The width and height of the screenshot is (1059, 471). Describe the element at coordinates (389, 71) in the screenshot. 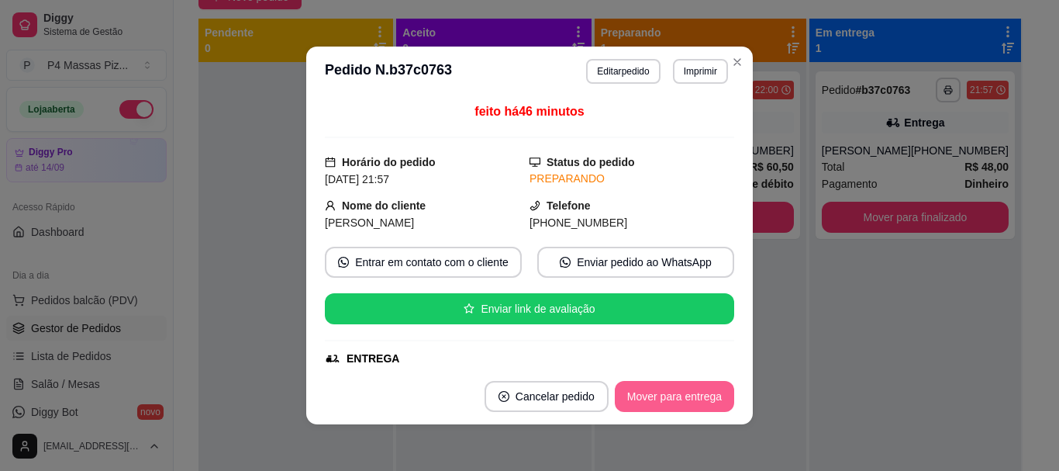

I see `h3: Pedido N. b37c0763` at that location.